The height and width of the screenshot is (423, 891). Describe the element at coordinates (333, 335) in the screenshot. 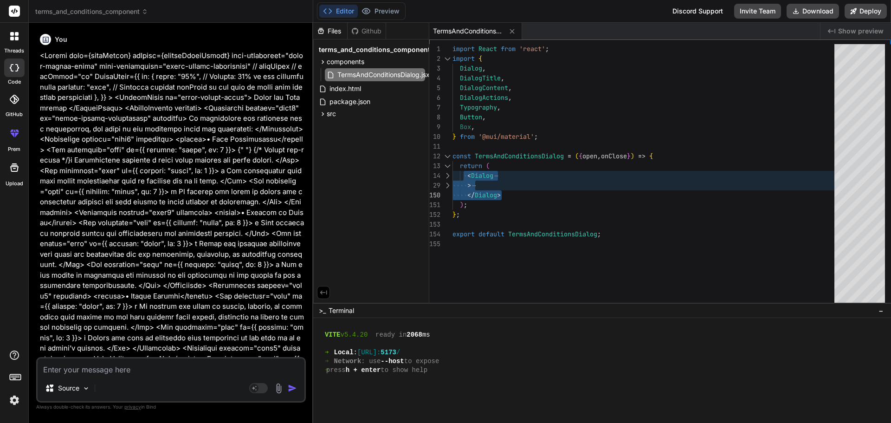

I see `span: VITE` at that location.